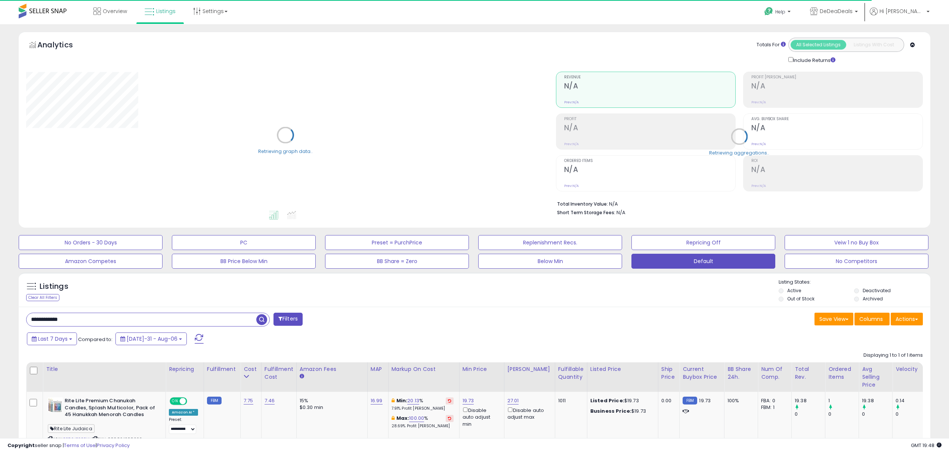 The height and width of the screenshot is (453, 949). I want to click on button: Amazon Competes, so click(90, 261).